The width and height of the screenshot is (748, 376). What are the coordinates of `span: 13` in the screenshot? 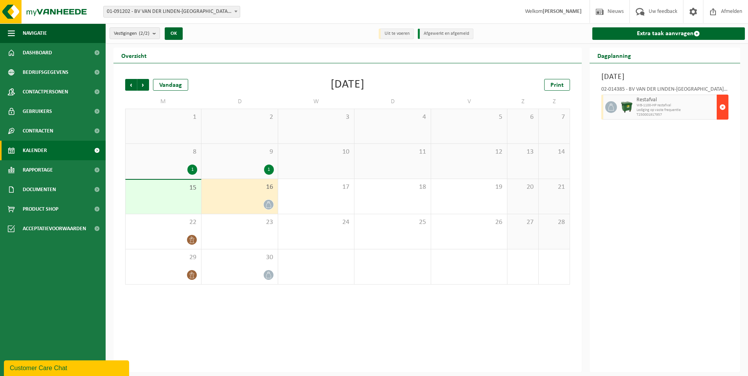 It's located at (522, 152).